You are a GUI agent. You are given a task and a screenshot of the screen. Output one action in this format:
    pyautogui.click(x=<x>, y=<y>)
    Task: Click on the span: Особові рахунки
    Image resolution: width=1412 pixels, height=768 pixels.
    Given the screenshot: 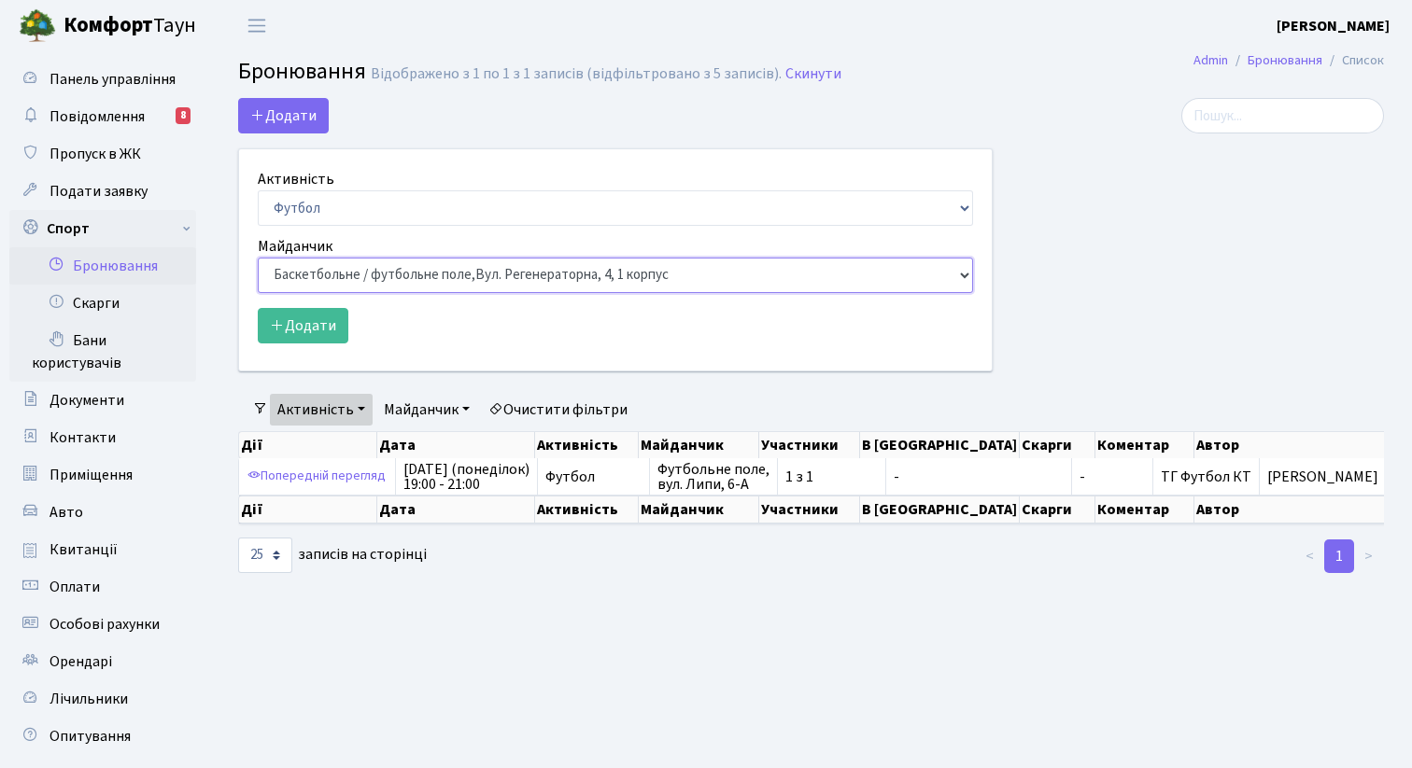 What is the action you would take?
    pyautogui.click(x=105, y=625)
    